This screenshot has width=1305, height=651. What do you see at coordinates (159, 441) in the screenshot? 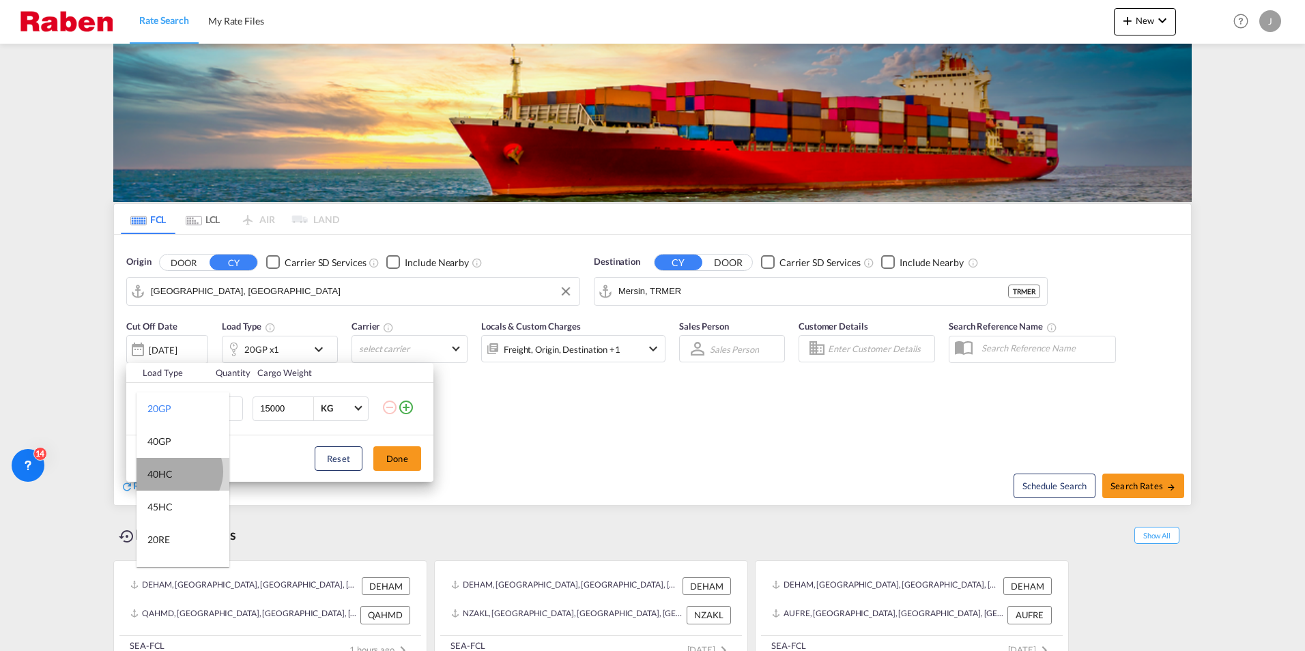
I see `div: 40GP` at bounding box center [159, 441].